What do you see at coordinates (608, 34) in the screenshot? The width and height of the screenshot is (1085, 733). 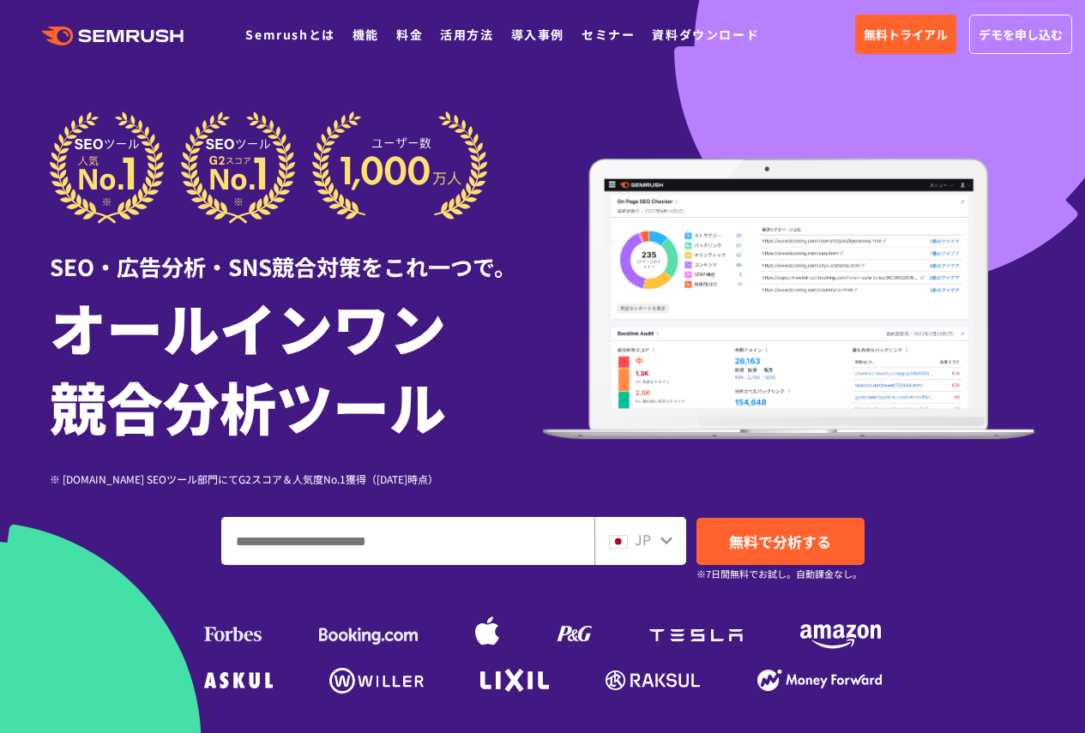 I see `a: セミナー` at bounding box center [608, 34].